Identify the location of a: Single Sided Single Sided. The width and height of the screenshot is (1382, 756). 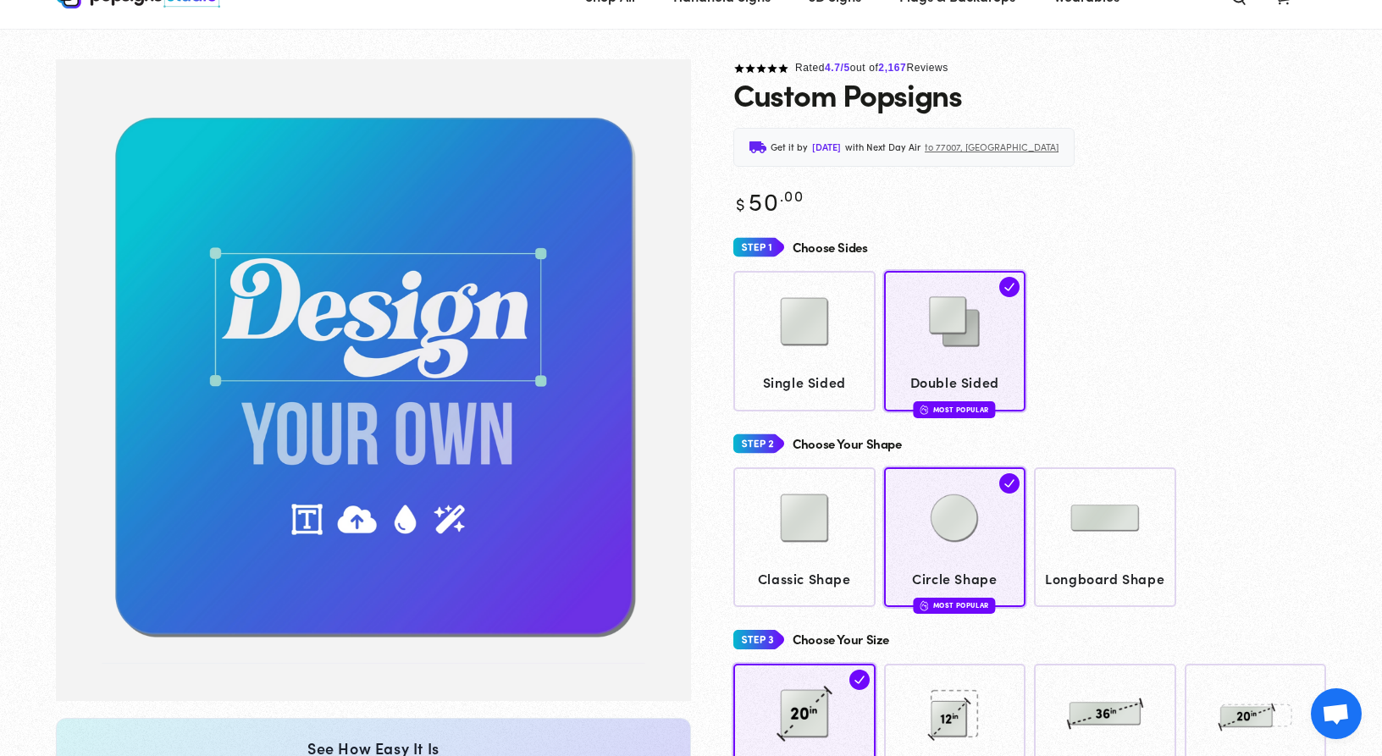
(804, 340).